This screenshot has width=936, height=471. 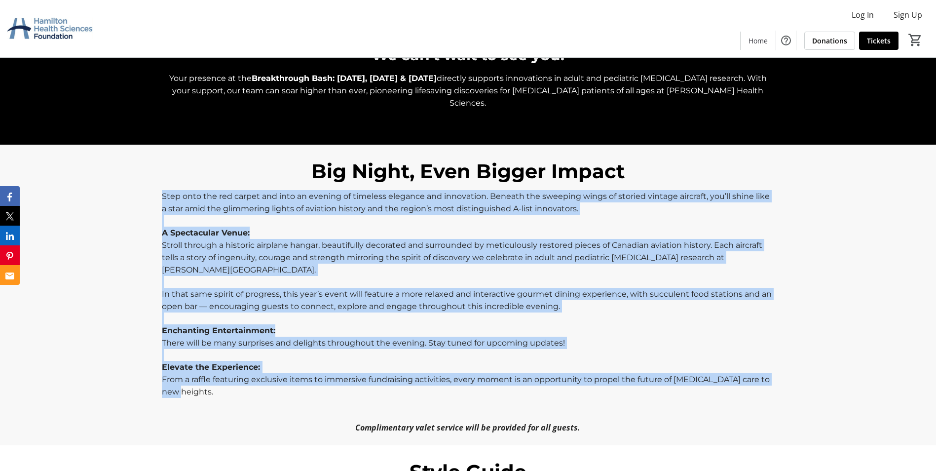 What do you see at coordinates (863, 15) in the screenshot?
I see `span: Log In` at bounding box center [863, 15].